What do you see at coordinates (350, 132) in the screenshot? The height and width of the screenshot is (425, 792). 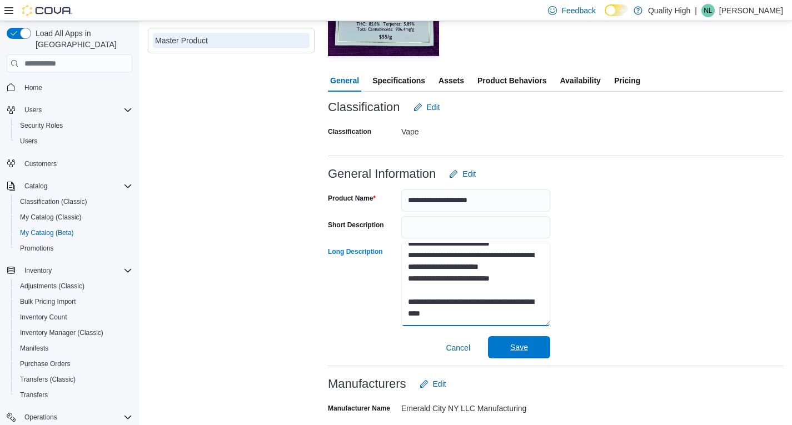 I see `label: Classification` at bounding box center [350, 132].